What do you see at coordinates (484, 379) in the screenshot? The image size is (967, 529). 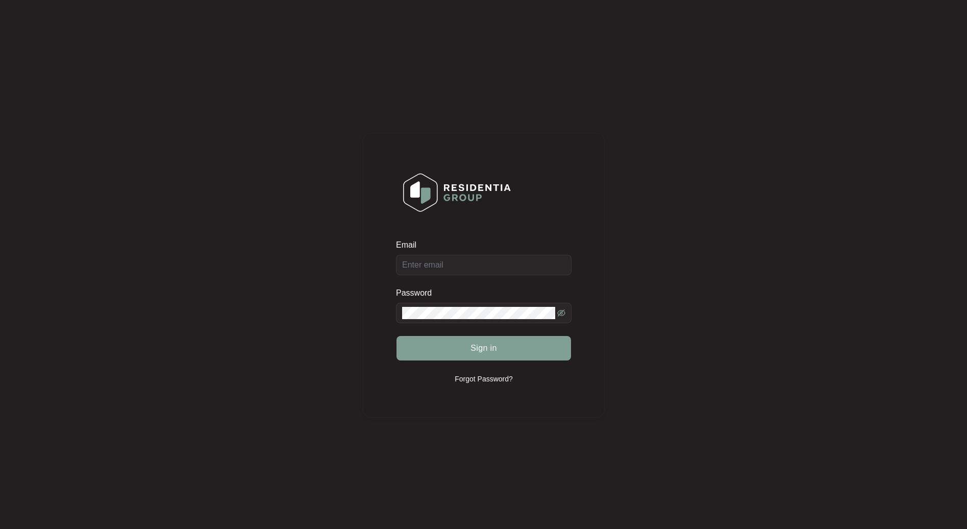 I see `p: Forgot Password?` at bounding box center [484, 379].